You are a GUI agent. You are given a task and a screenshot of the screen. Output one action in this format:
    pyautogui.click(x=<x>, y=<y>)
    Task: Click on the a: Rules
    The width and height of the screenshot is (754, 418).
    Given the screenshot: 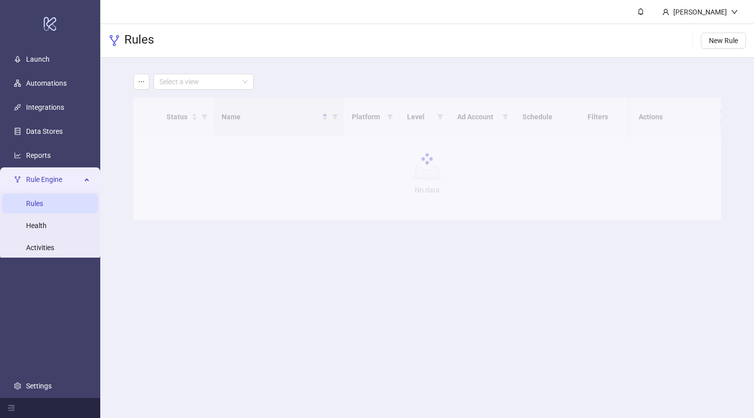 What is the action you would take?
    pyautogui.click(x=35, y=203)
    